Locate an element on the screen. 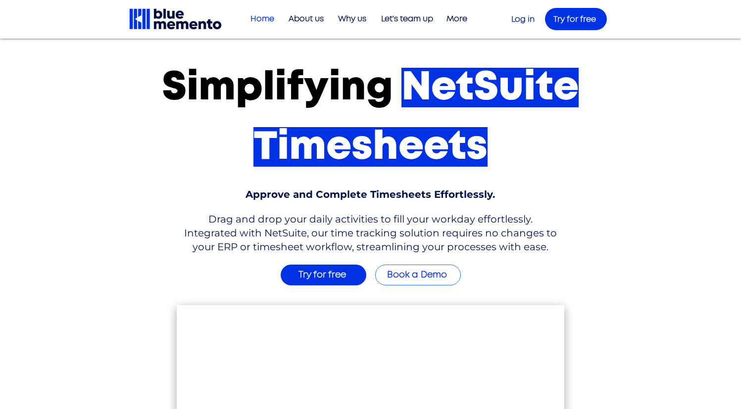 Image resolution: width=741 pixels, height=409 pixels. p: Why us is located at coordinates (352, 19).